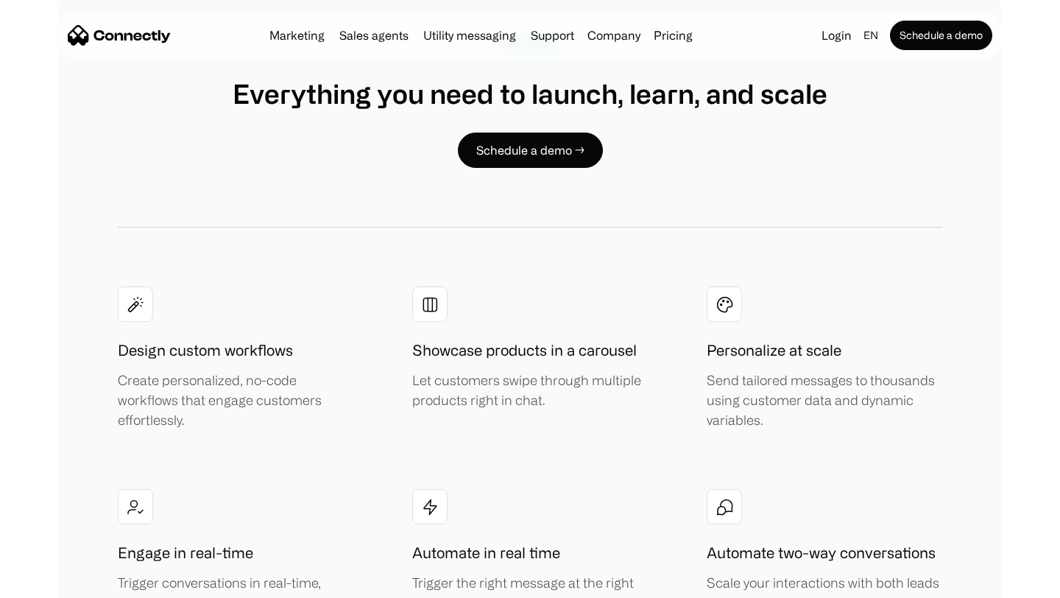  Describe the element at coordinates (530, 150) in the screenshot. I see `a: Schedule a demo →` at that location.